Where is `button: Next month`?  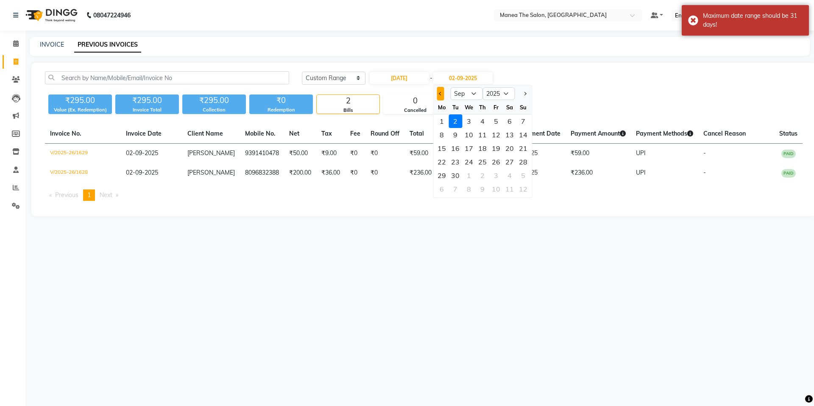
button: Next month is located at coordinates (524, 94).